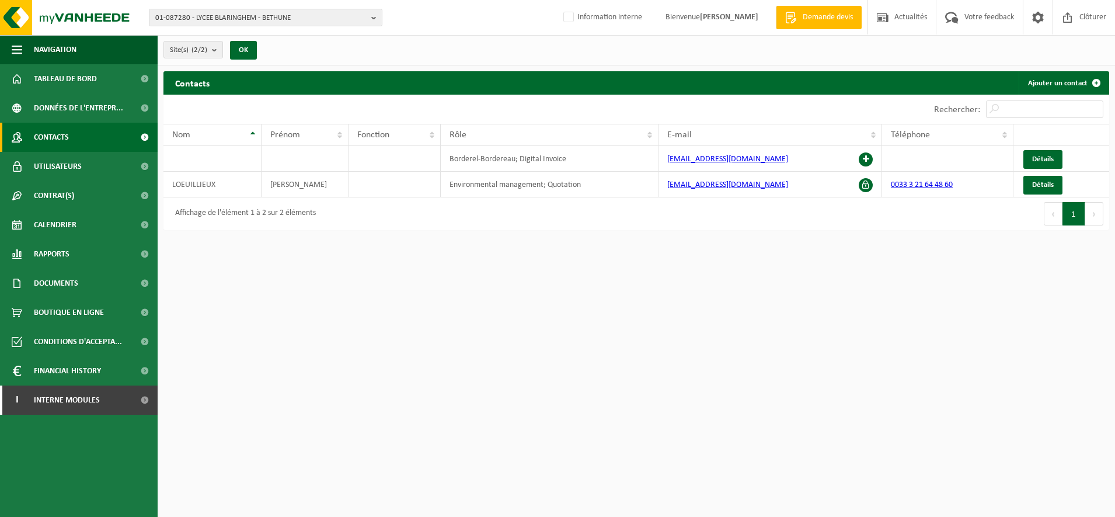  I want to click on span: 01-087280 - LYCEE BLARINGHEM - BETHUNE, so click(261, 18).